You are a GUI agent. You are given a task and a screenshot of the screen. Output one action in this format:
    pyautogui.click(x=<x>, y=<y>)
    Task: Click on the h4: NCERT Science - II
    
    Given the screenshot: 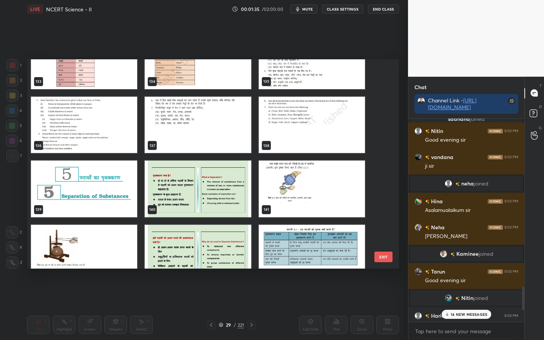 What is the action you would take?
    pyautogui.click(x=69, y=9)
    